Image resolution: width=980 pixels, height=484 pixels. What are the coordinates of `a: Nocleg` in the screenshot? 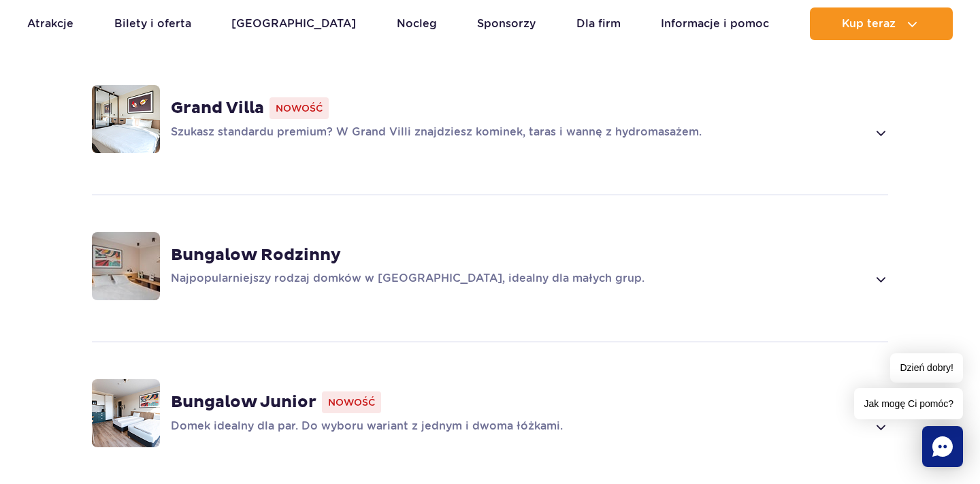 It's located at (416, 24).